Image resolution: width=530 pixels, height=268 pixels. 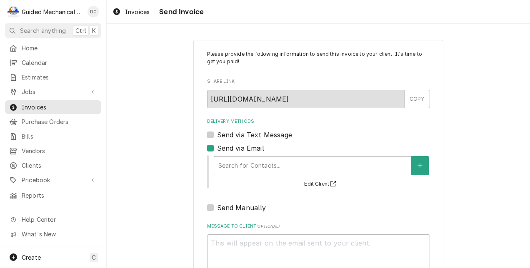 What do you see at coordinates (318, 93) in the screenshot?
I see `div: Share Link` at bounding box center [318, 93].